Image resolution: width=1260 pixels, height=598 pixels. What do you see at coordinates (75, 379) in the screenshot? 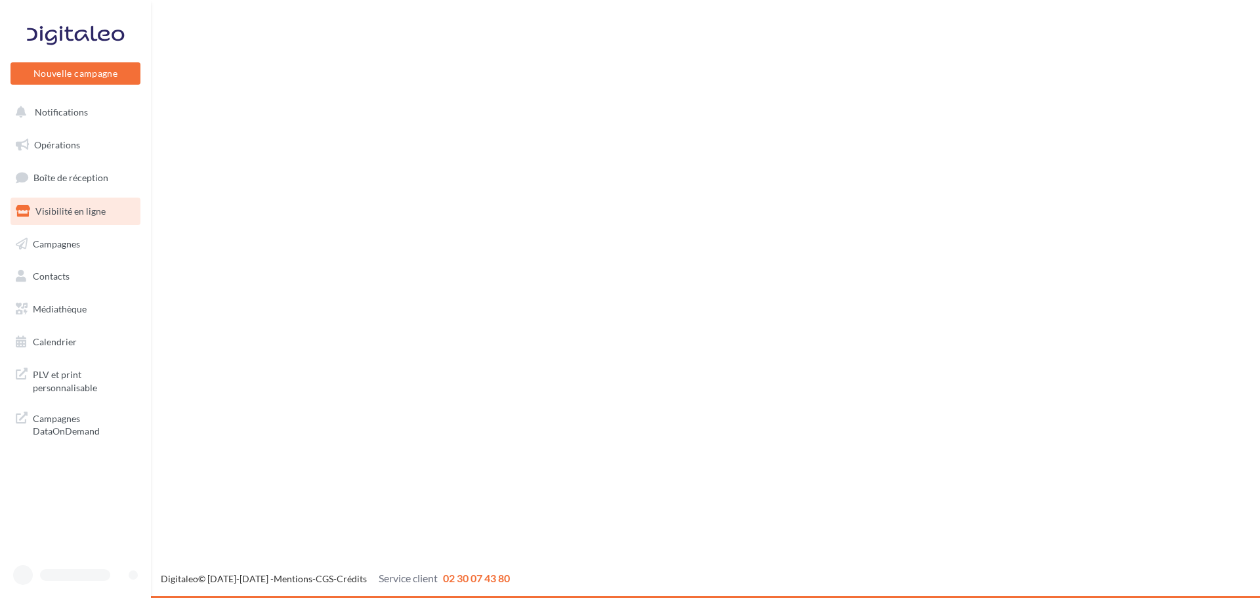
I see `a: PLV et print personnalisable` at bounding box center [75, 379].